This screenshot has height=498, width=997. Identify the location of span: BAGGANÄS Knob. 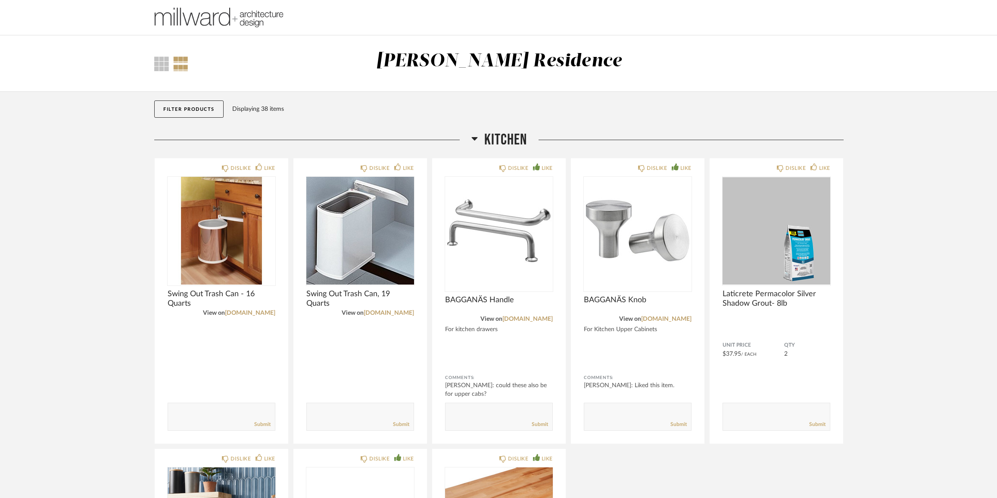
(638, 300).